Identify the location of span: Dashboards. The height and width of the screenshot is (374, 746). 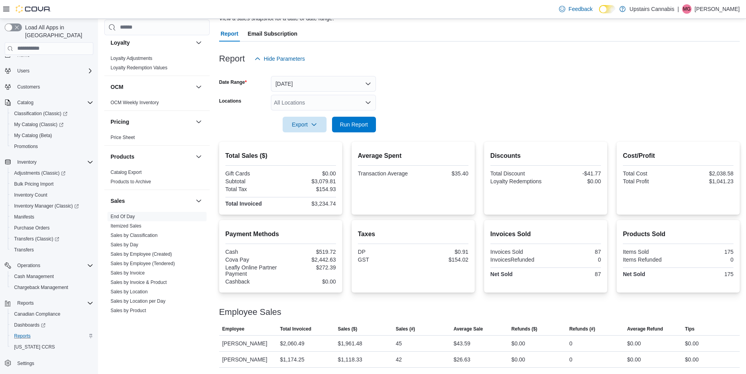
(30, 325).